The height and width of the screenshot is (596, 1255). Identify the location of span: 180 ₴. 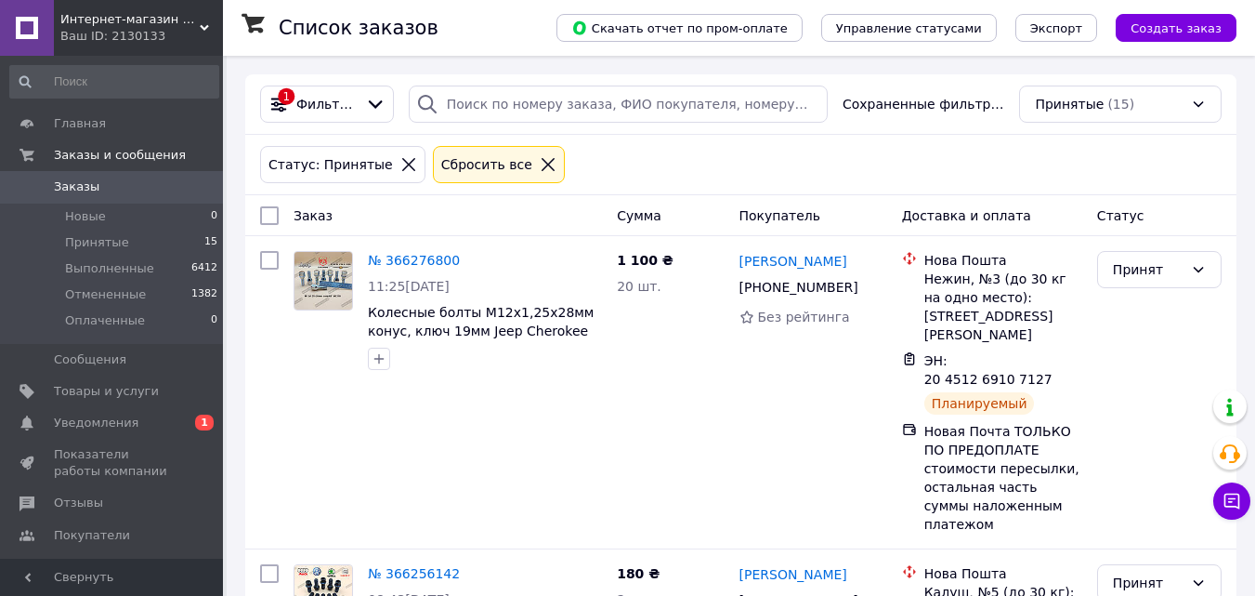
(638, 573).